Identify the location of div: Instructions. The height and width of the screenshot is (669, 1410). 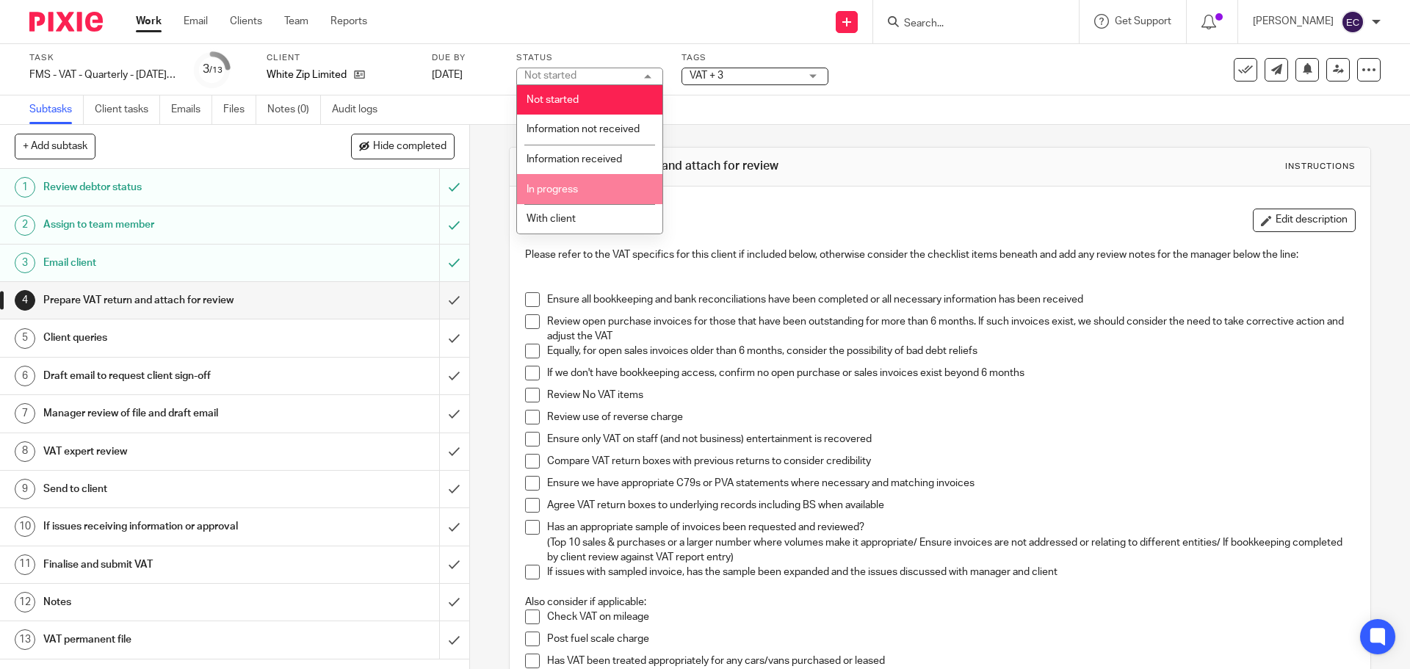
(1320, 167).